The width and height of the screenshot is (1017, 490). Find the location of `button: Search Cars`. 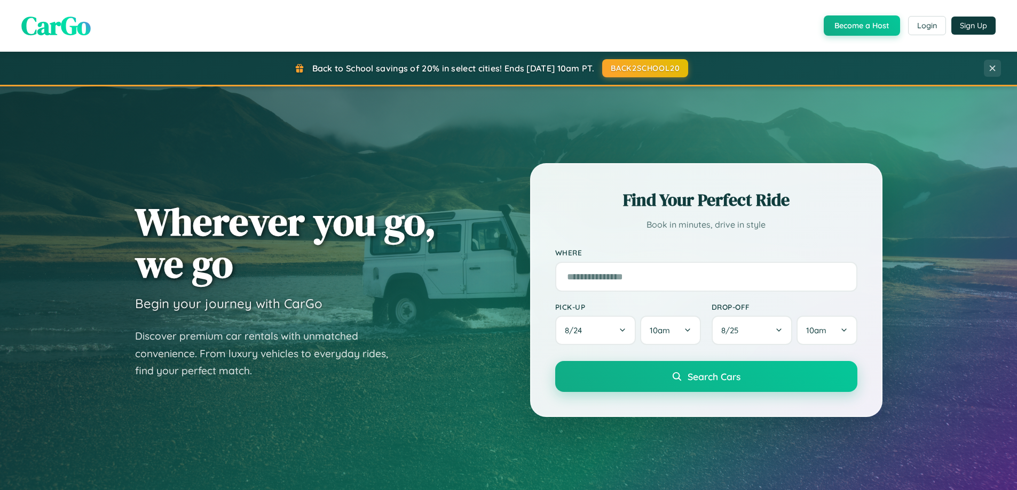

button: Search Cars is located at coordinates (706, 377).